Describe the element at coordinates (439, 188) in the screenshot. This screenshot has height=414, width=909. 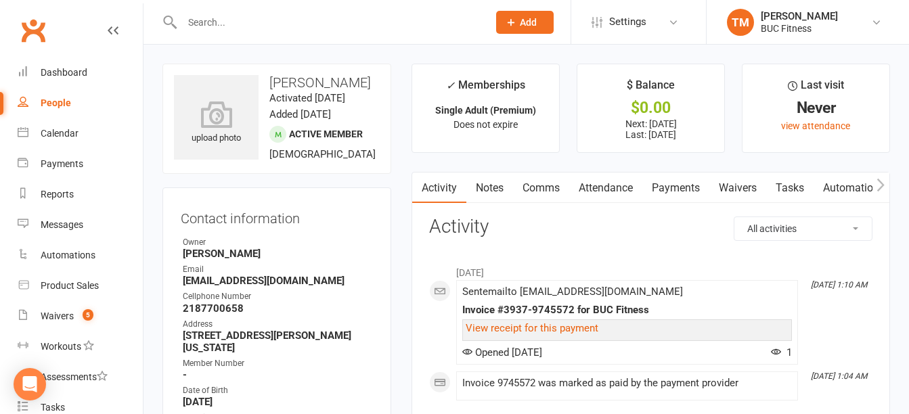
I see `a: Activity` at that location.